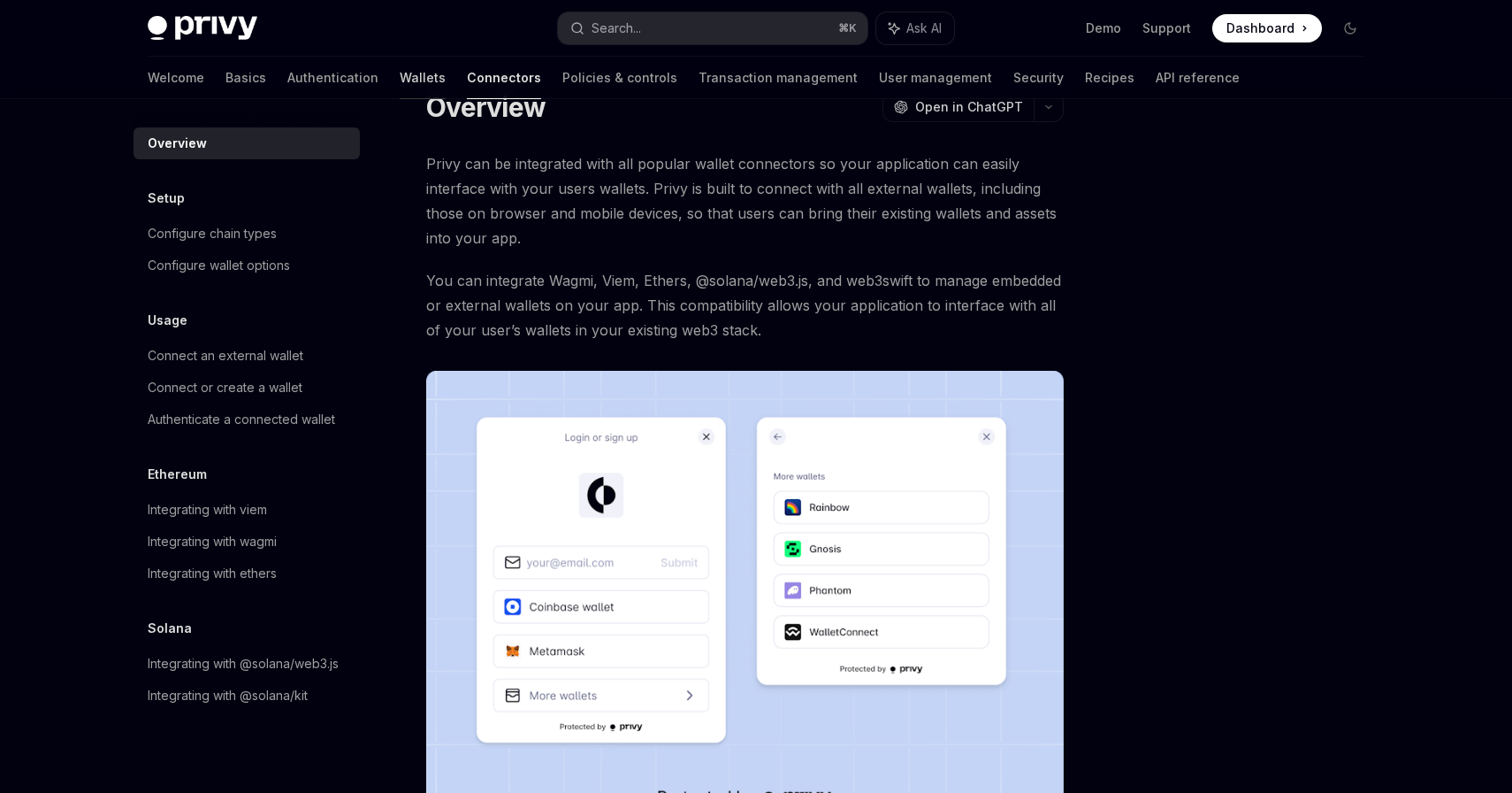  I want to click on a: Wallets, so click(422, 77).